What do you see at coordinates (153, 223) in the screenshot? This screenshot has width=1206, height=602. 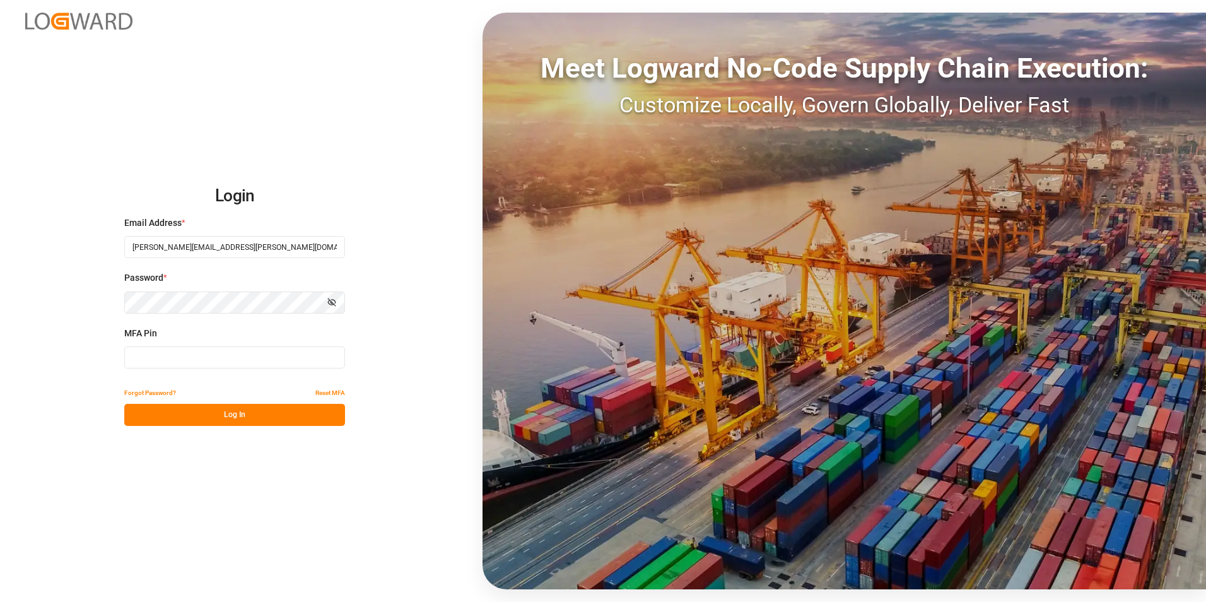 I see `span: Email Address` at bounding box center [153, 223].